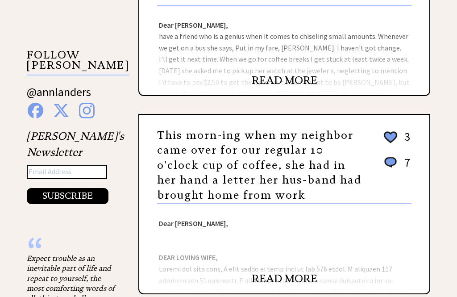 This screenshot has width=457, height=297. I want to click on td: 3, so click(405, 141).